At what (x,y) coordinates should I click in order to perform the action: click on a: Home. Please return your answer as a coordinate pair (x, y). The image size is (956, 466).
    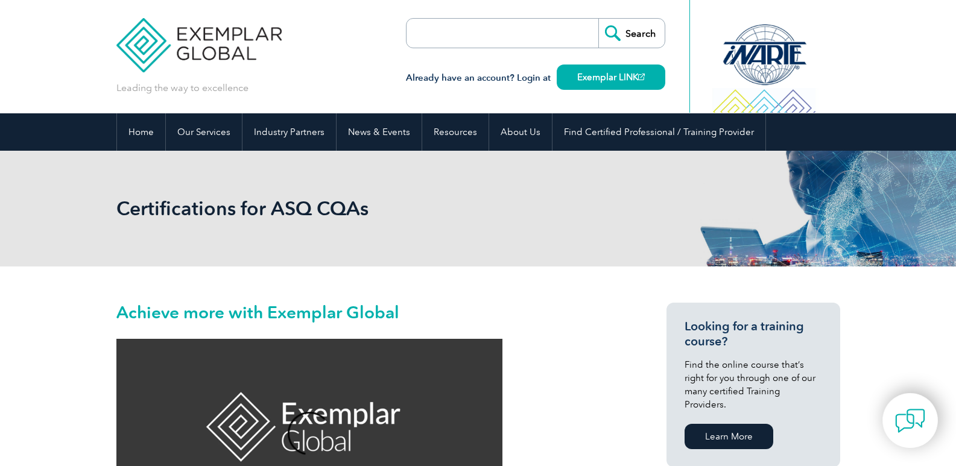
    Looking at the image, I should click on (141, 132).